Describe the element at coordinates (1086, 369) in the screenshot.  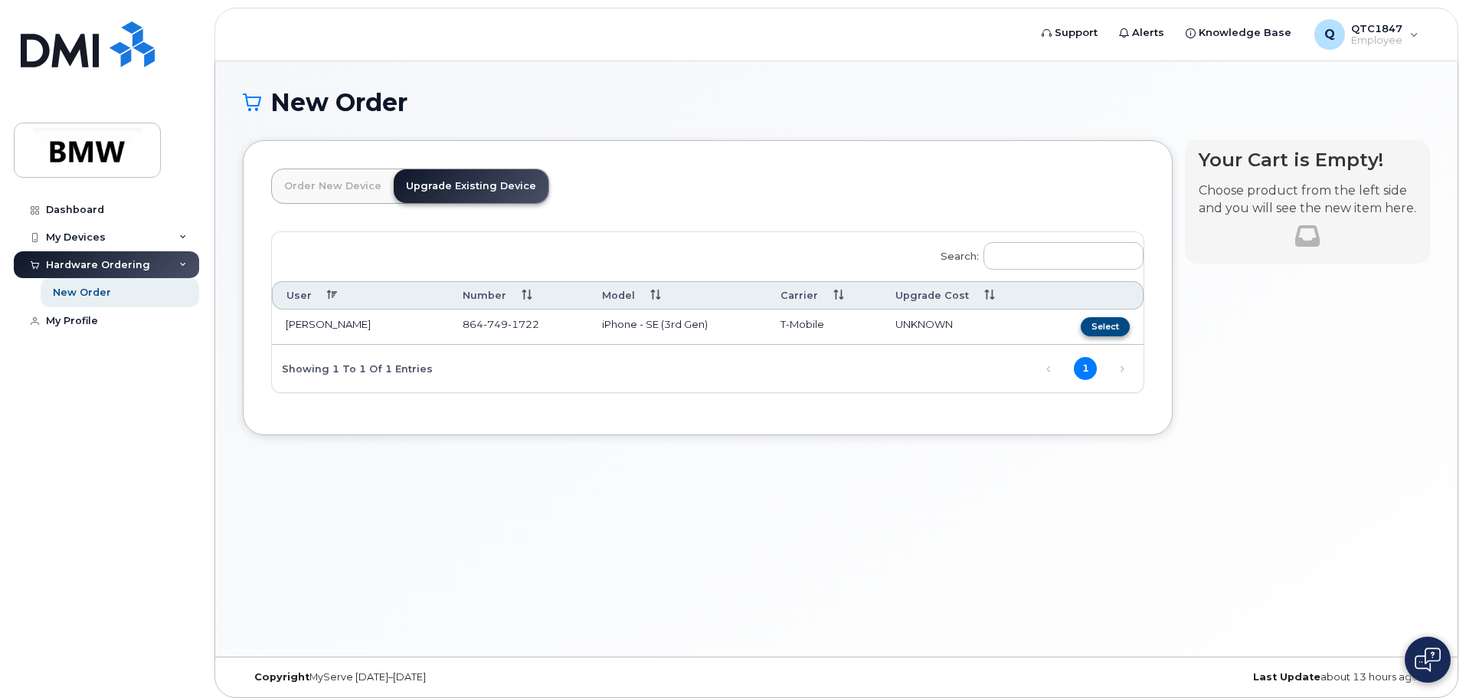
I see `a: 1` at that location.